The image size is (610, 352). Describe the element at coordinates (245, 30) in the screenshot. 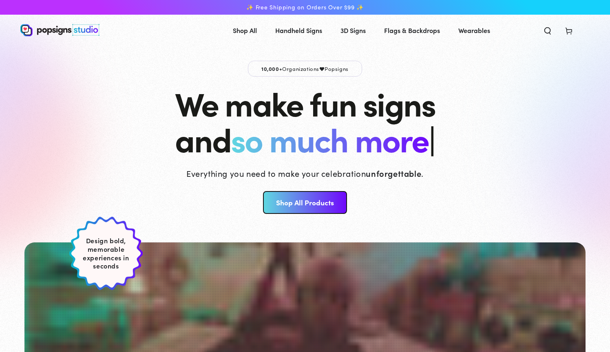

I see `span: Shop All` at that location.